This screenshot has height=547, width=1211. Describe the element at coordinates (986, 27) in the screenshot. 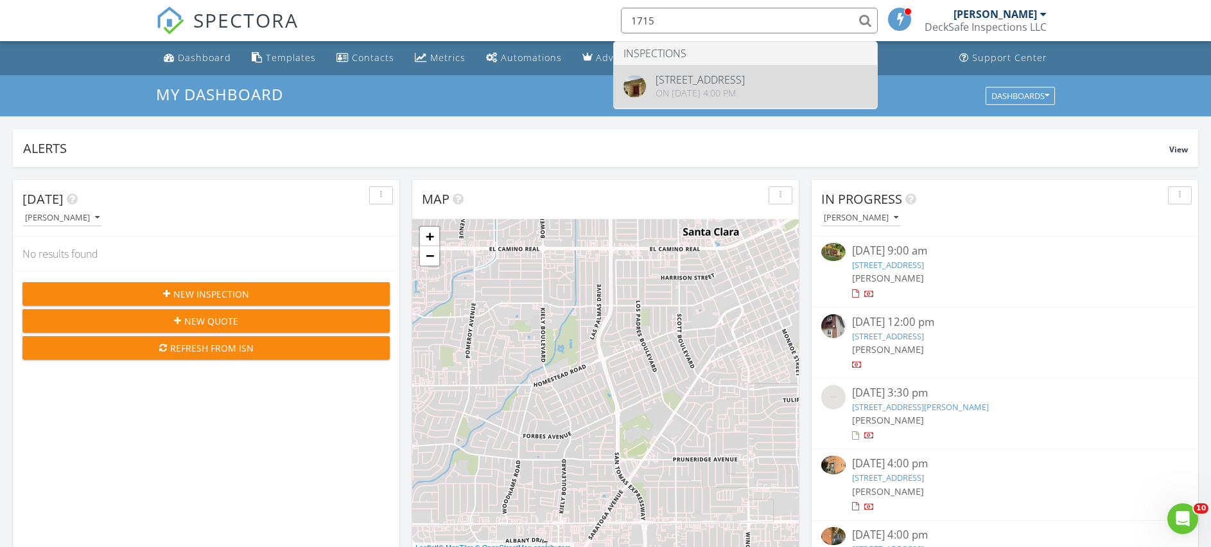

I see `div: DeckSafe Inspections LLC` at that location.